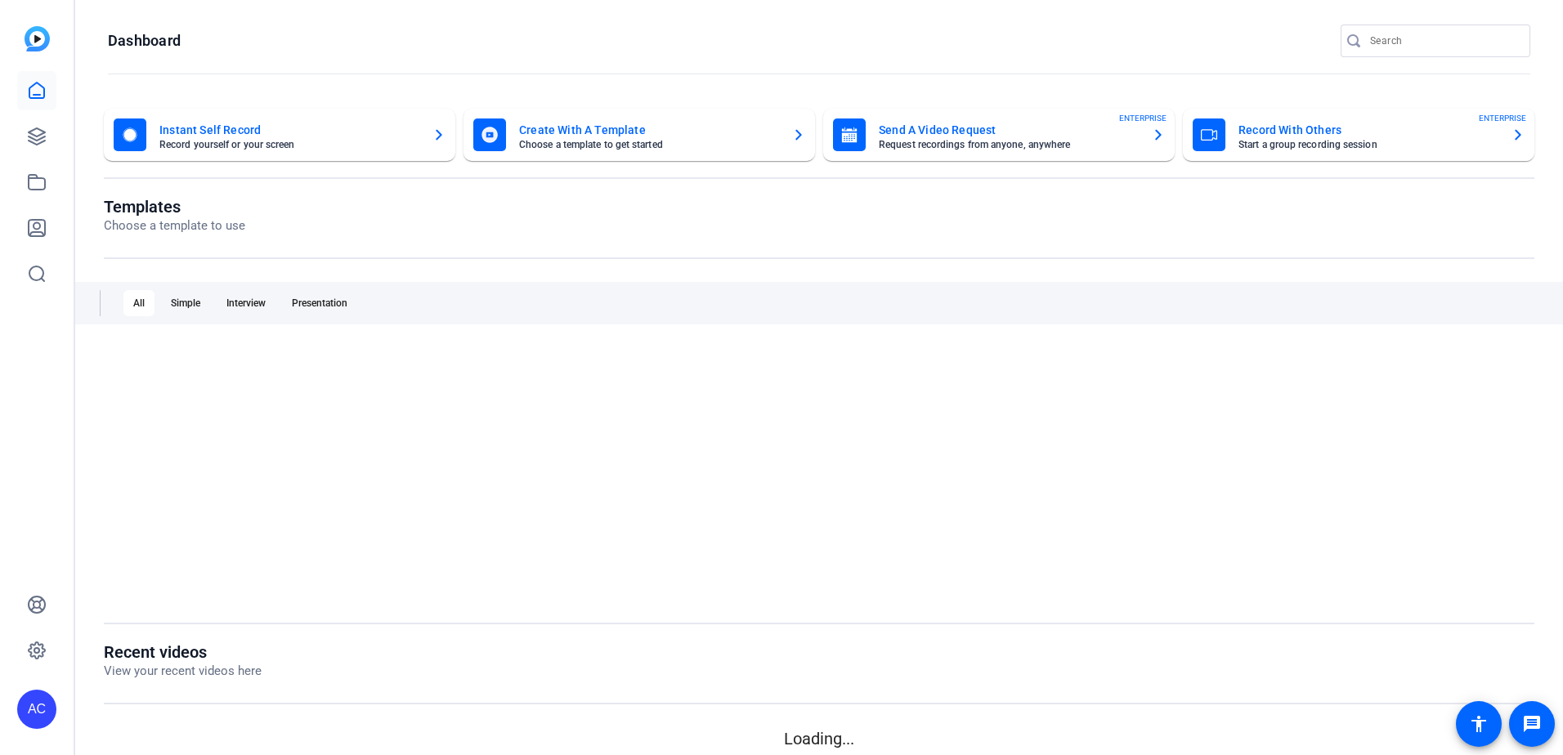 This screenshot has width=1563, height=755. I want to click on div: Simple, so click(186, 303).